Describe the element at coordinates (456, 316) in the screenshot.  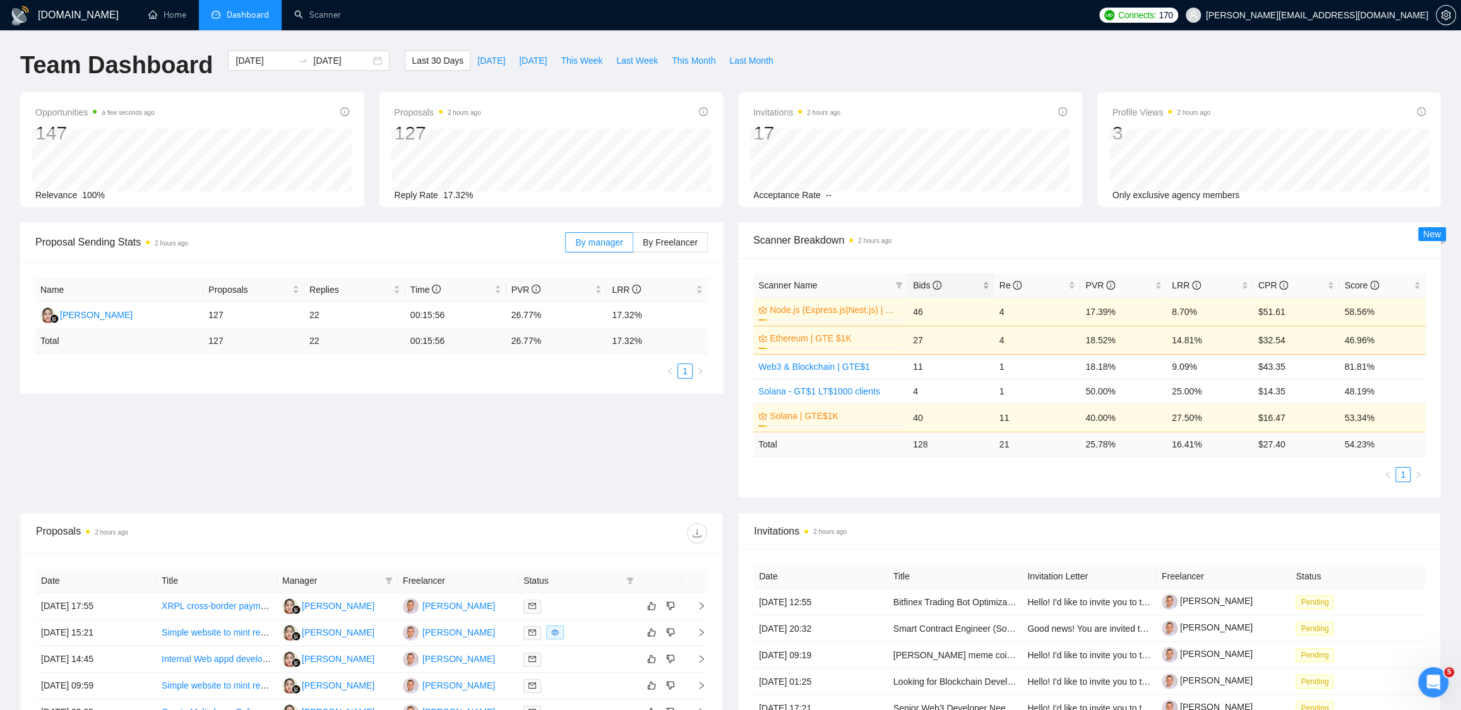
I see `td: 00:15:56` at that location.